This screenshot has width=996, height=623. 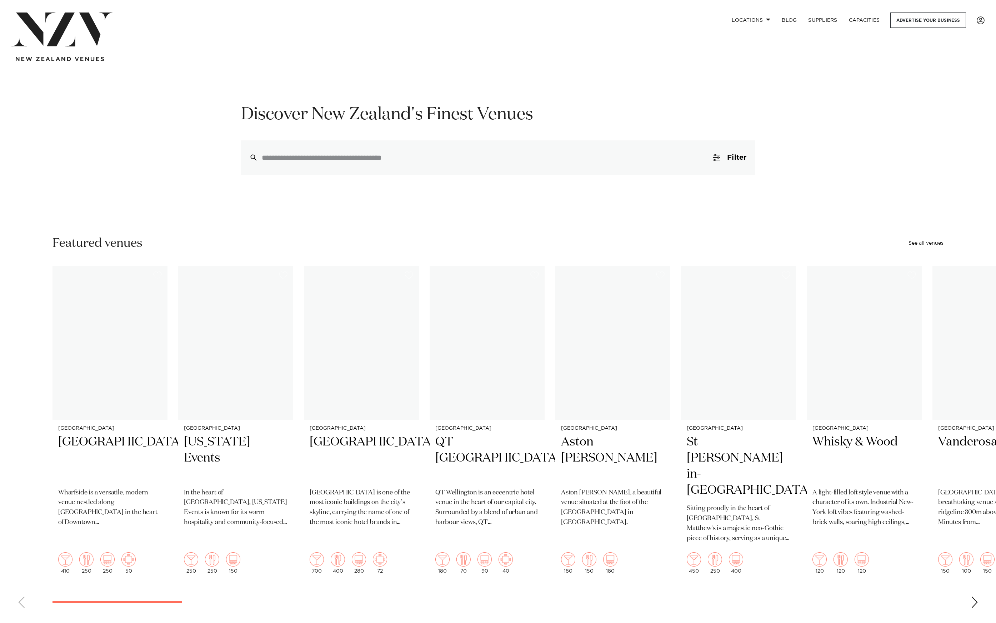 What do you see at coordinates (967, 563) in the screenshot?
I see `div: 100` at bounding box center [967, 563].